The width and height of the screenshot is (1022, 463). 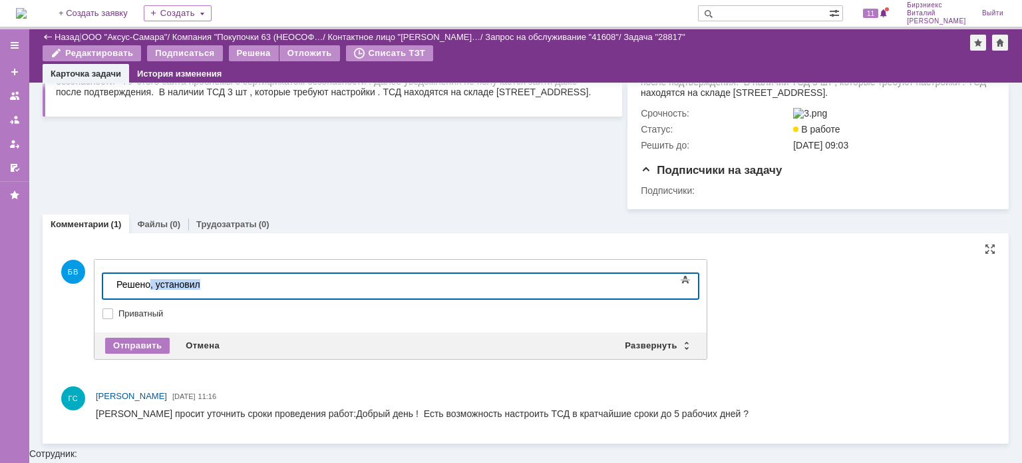 What do you see at coordinates (654, 37) in the screenshot?
I see `div: Задача "28817"` at bounding box center [654, 37].